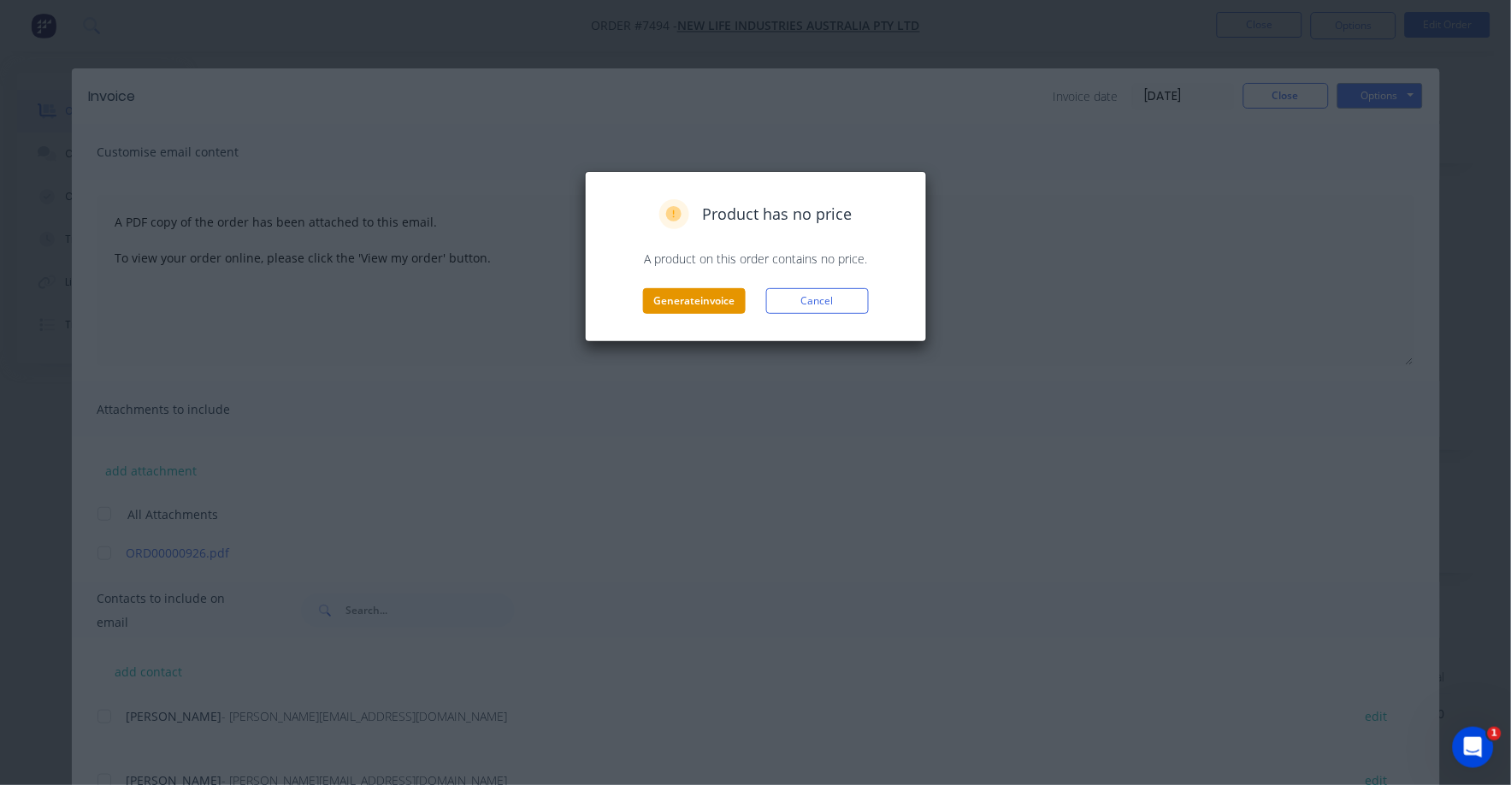 This screenshot has width=1511, height=785. Describe the element at coordinates (1494, 733) in the screenshot. I see `span: 1` at that location.